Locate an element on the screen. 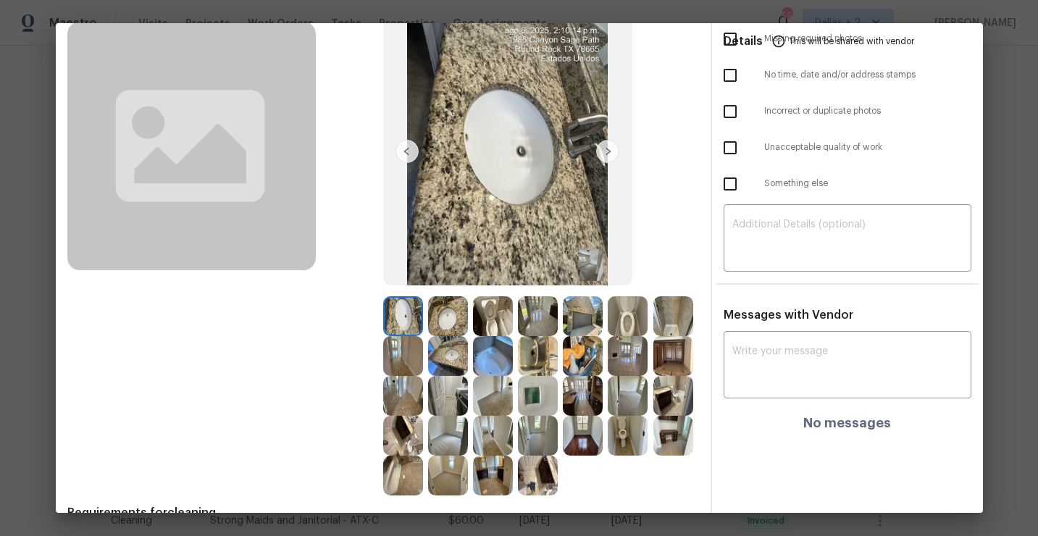  div: Unacceptable quality of work is located at coordinates (847, 148).